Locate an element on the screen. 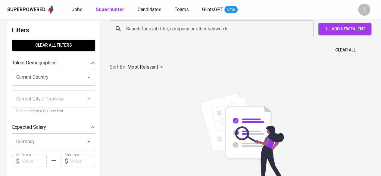 The image size is (381, 176). span: Jobs is located at coordinates (77, 9).